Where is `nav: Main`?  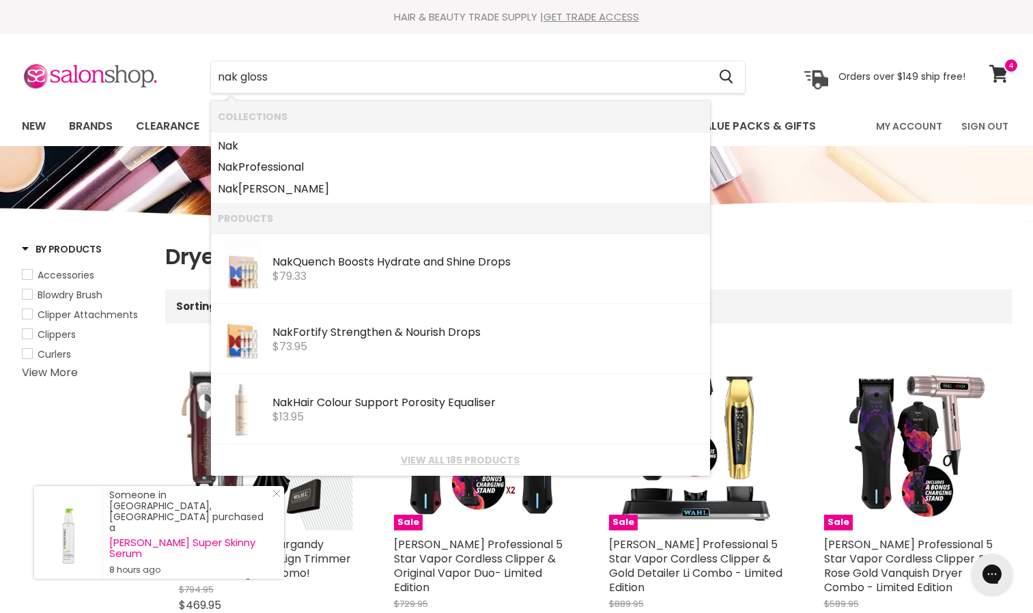
nav: Main is located at coordinates (517, 126).